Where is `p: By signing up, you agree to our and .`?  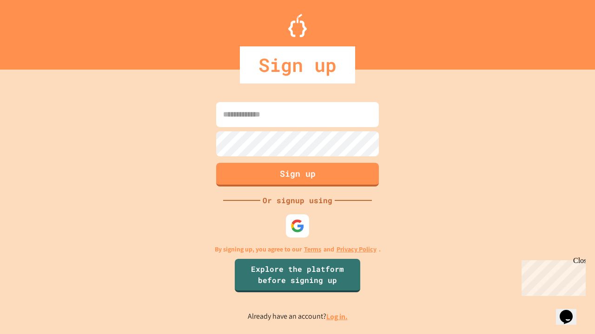 p: By signing up, you agree to our and . is located at coordinates (297, 249).